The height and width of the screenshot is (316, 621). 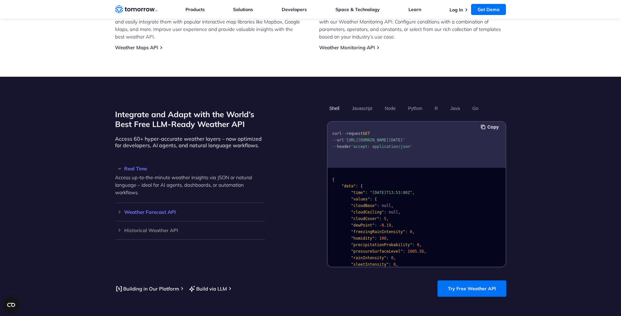 I want to click on span: "freezingRainIntensity", so click(x=378, y=232).